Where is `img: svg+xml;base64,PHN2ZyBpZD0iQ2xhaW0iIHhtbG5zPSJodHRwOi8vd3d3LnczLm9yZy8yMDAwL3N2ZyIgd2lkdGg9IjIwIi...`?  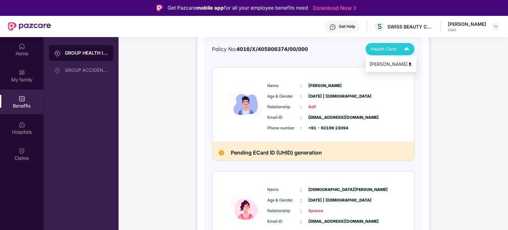
img: svg+xml;base64,PHN2ZyBpZD0iQ2xhaW0iIHhtbG5zPSJodHRwOi8vd3d3LnczLm9yZy8yMDAwL3N2ZyIgd2lkdGg9IjIwIi... is located at coordinates (22, 151).